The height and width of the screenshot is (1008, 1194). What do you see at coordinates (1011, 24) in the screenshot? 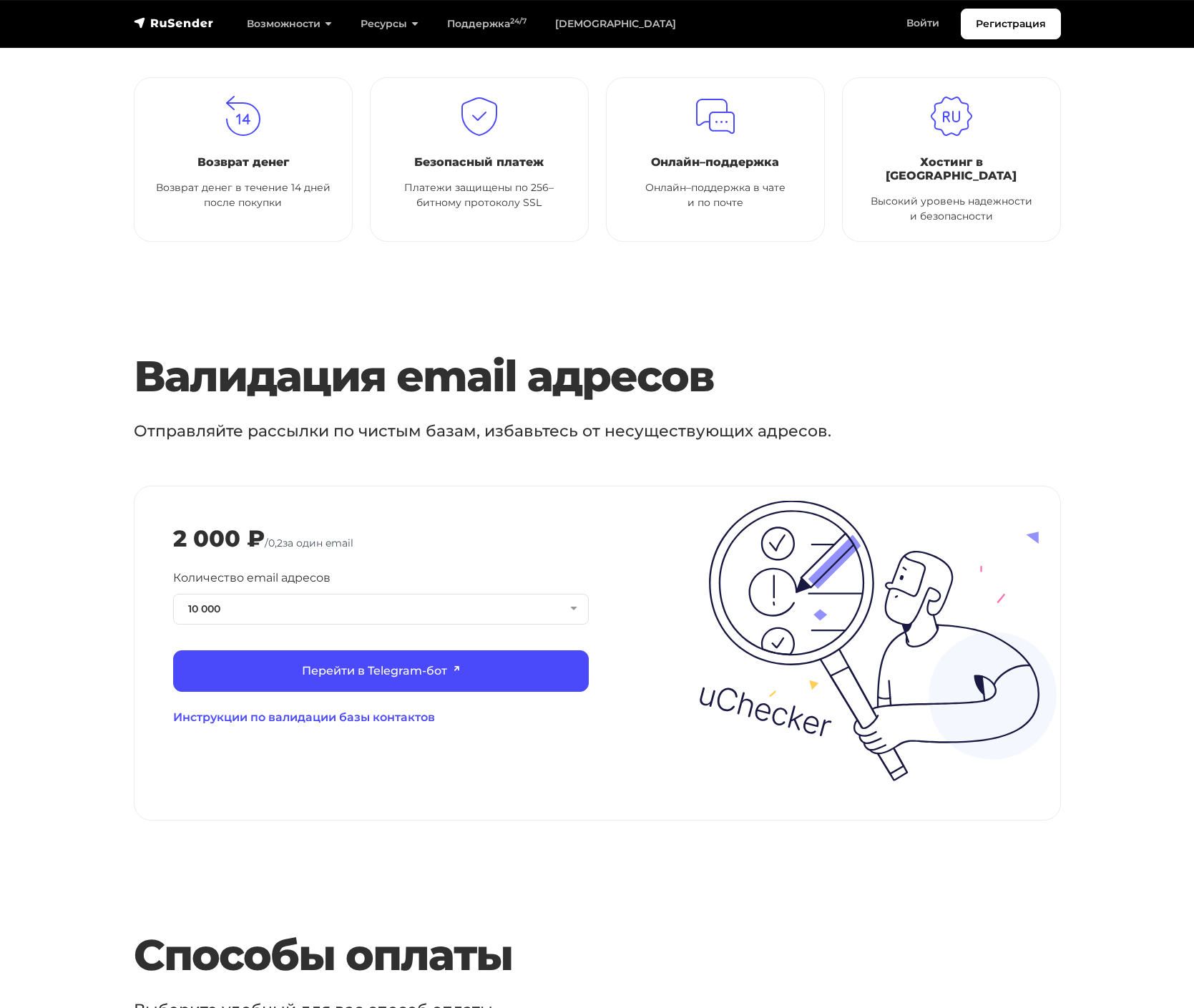
I see `a: Регистрация` at bounding box center [1011, 24].